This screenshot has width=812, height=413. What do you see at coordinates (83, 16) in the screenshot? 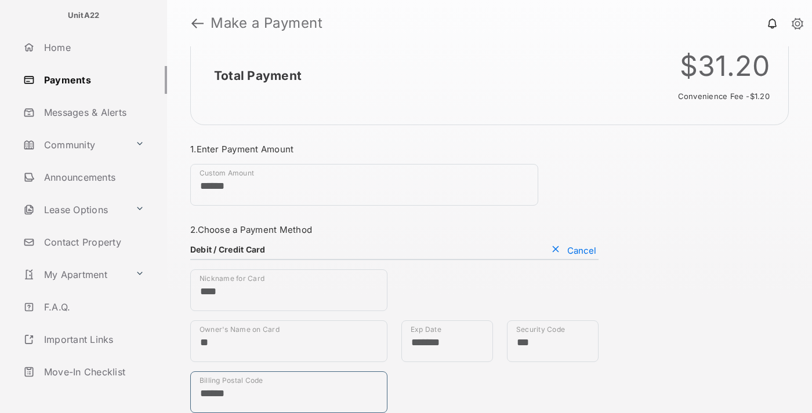
I see `p: UnitA22` at bounding box center [83, 16].